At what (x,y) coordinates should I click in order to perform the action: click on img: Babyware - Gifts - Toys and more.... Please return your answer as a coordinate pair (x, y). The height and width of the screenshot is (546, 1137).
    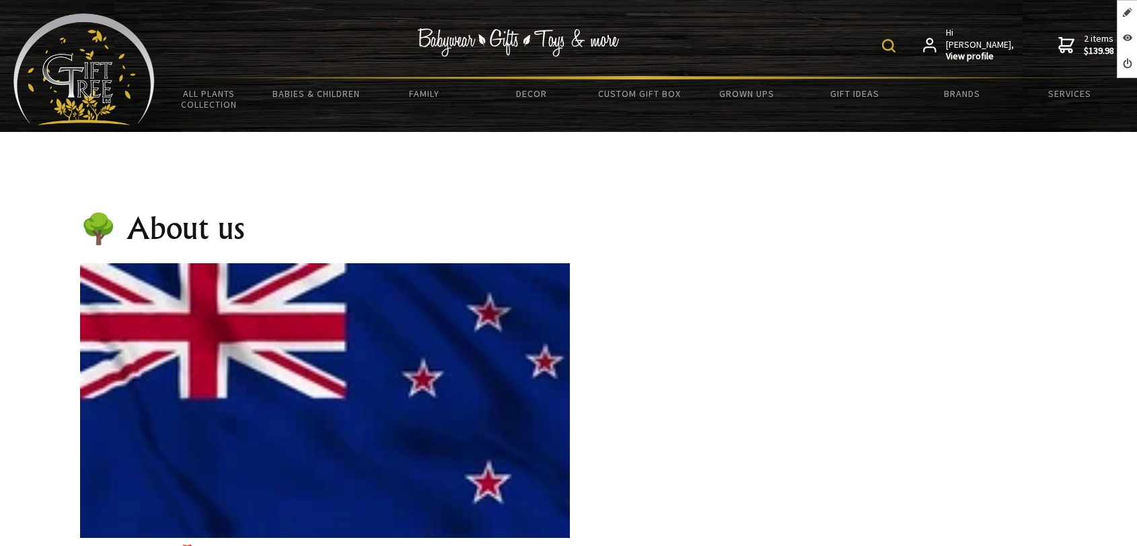
    Looking at the image, I should click on (84, 69).